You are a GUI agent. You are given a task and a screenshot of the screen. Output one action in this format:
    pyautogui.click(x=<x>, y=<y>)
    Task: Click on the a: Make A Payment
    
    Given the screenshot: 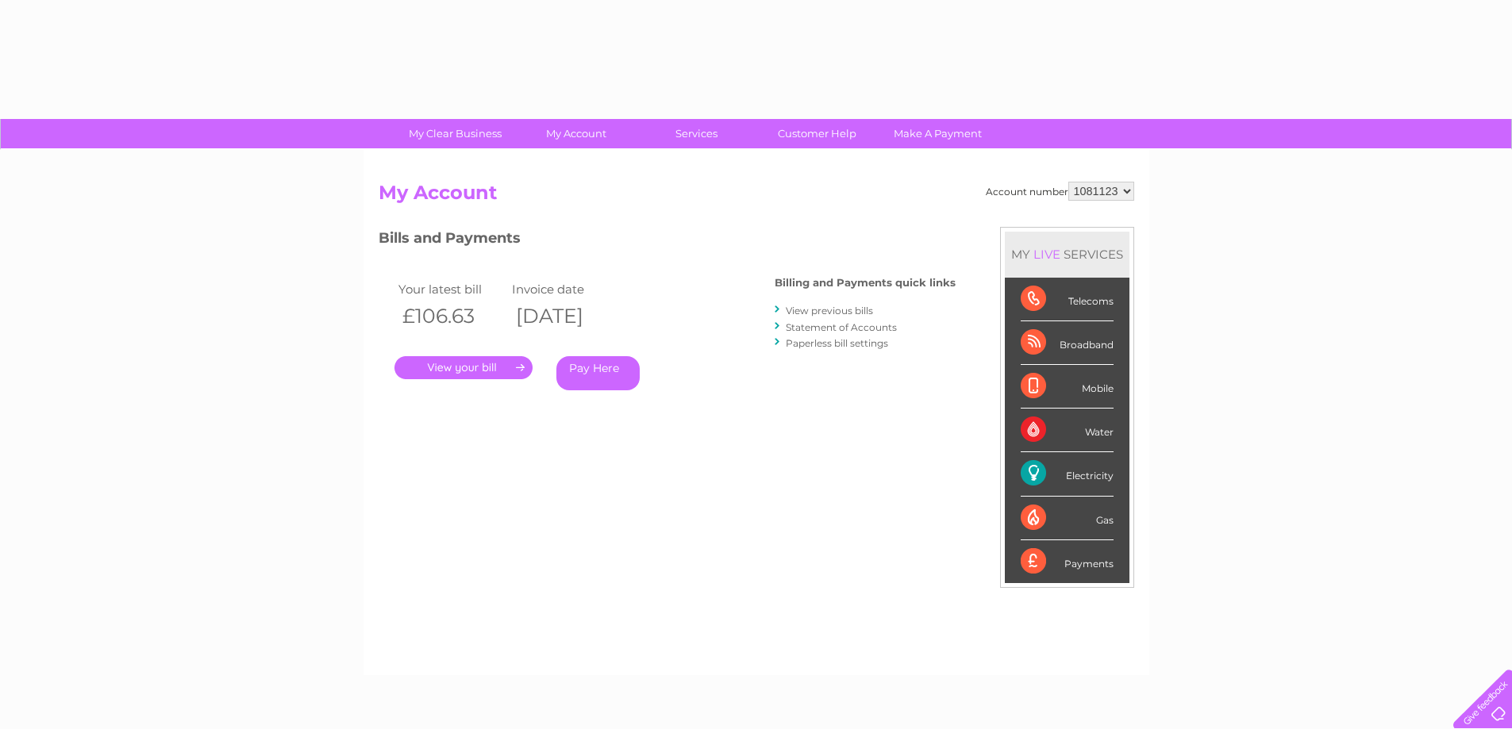 What is the action you would take?
    pyautogui.click(x=937, y=133)
    